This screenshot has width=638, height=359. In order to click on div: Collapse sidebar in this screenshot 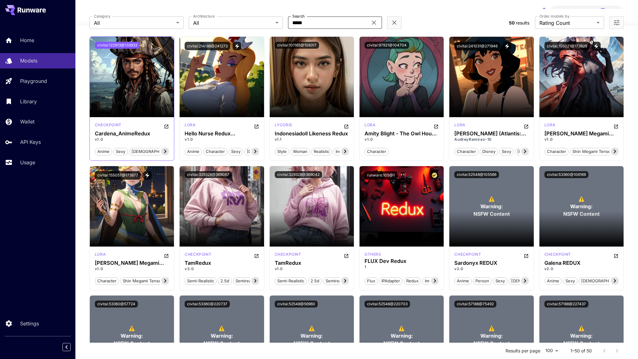, I will do `click(71, 347)`.